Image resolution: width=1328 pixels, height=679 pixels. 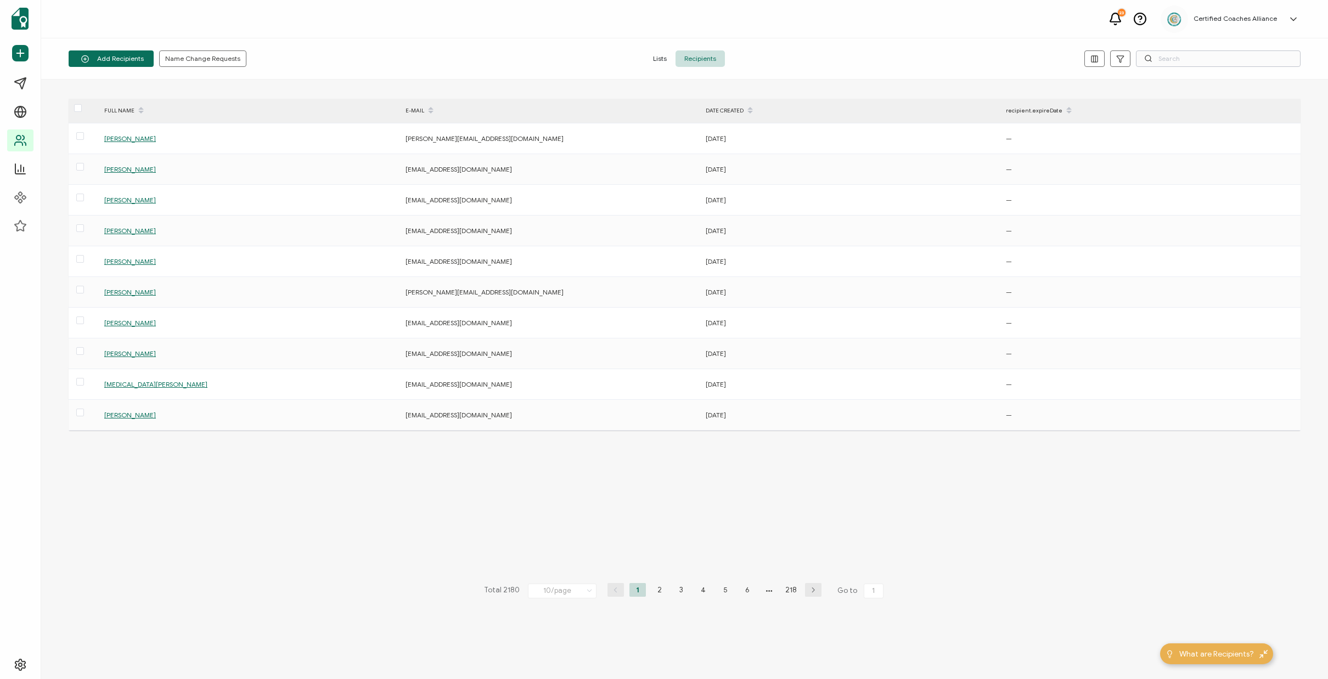 I want to click on span: Go to, so click(x=861, y=591).